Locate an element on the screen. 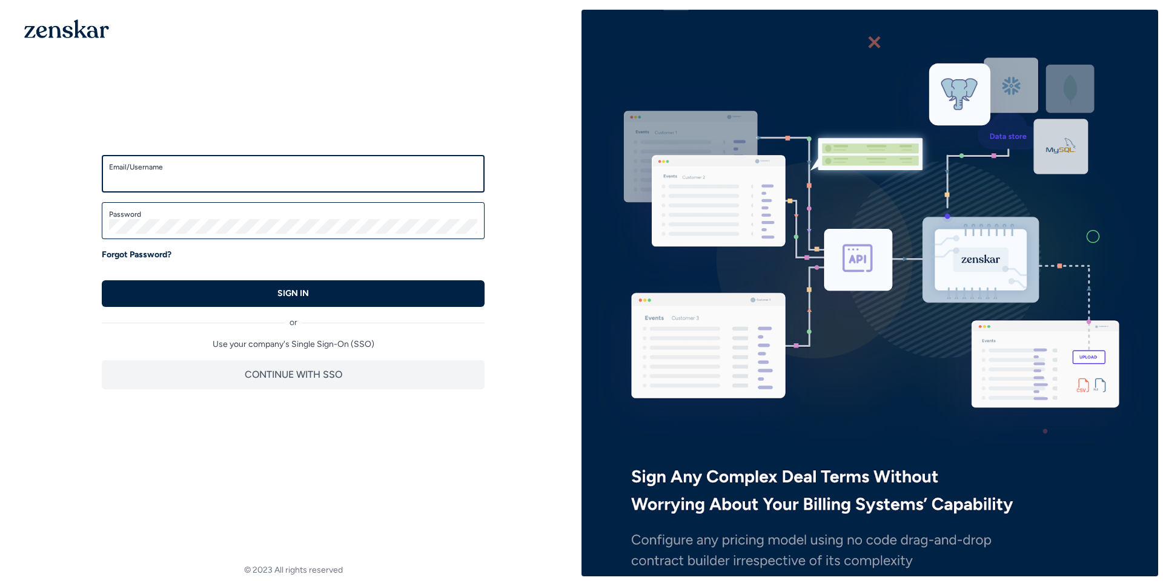 This screenshot has height=586, width=1163. p: Use your company's Single Sign-On (SSO) is located at coordinates (293, 345).